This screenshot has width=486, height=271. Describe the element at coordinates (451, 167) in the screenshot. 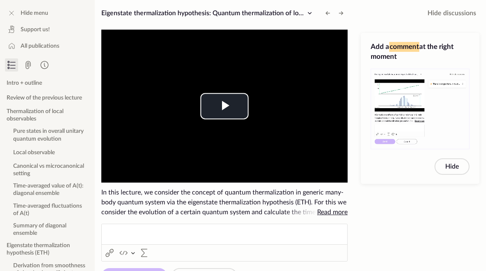

I see `button: Hide` at that location.